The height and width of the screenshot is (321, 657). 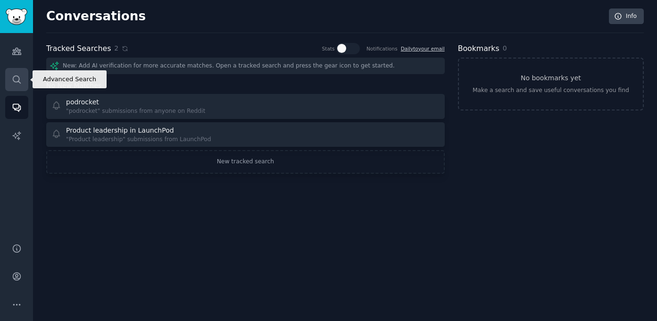 What do you see at coordinates (245, 106) in the screenshot?
I see `a: podrocket"podrocket" submissions from anyone on Reddit` at bounding box center [245, 106].